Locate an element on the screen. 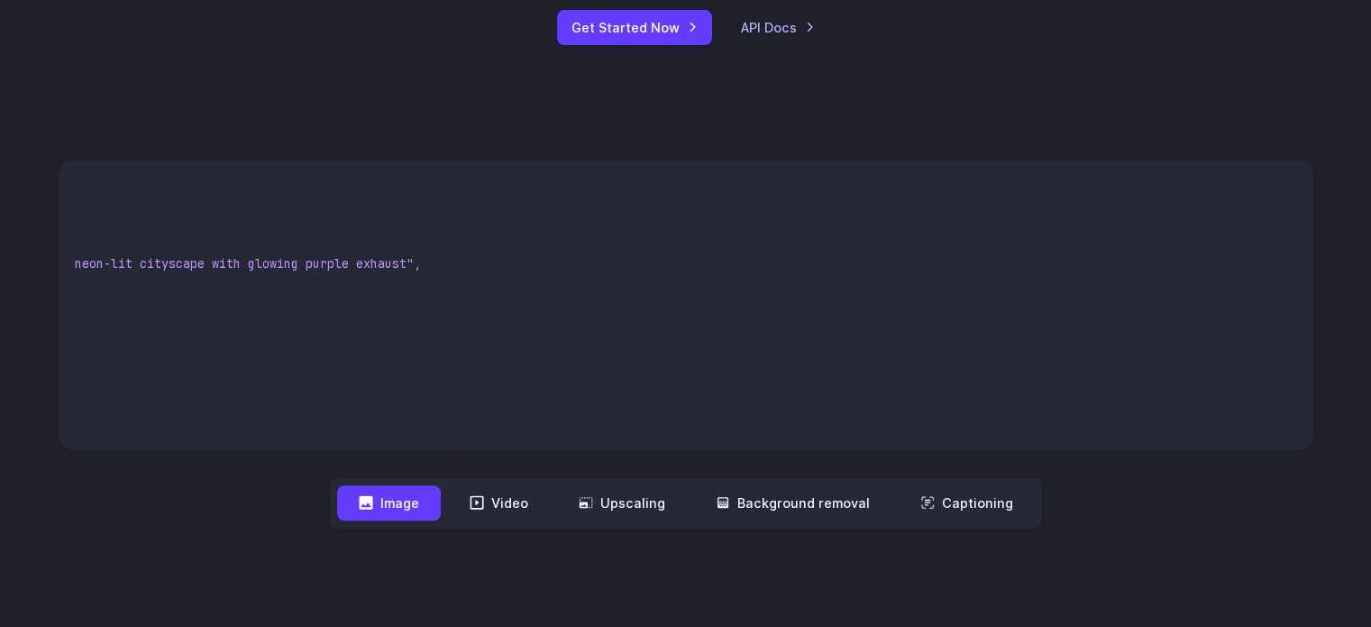 The width and height of the screenshot is (1371, 627). button: Captioning is located at coordinates (967, 502).